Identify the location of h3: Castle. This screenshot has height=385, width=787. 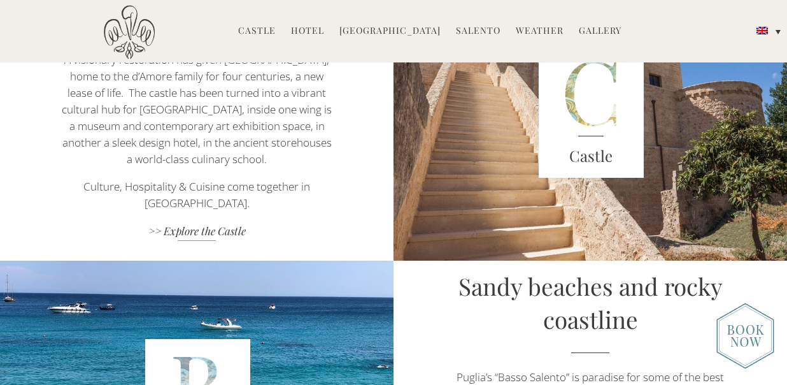
(592, 156).